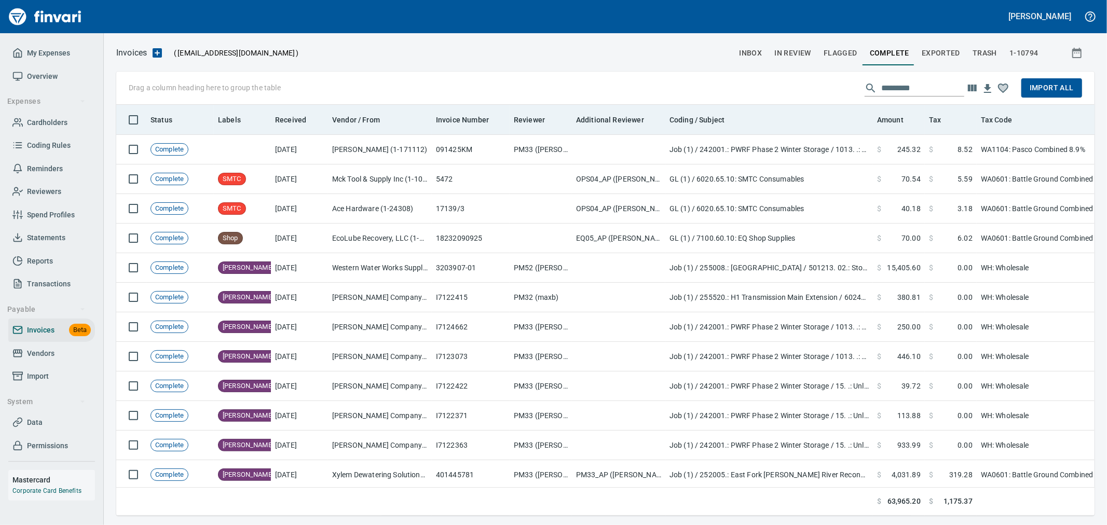 This screenshot has height=525, width=1107. I want to click on span: trash, so click(985, 53).